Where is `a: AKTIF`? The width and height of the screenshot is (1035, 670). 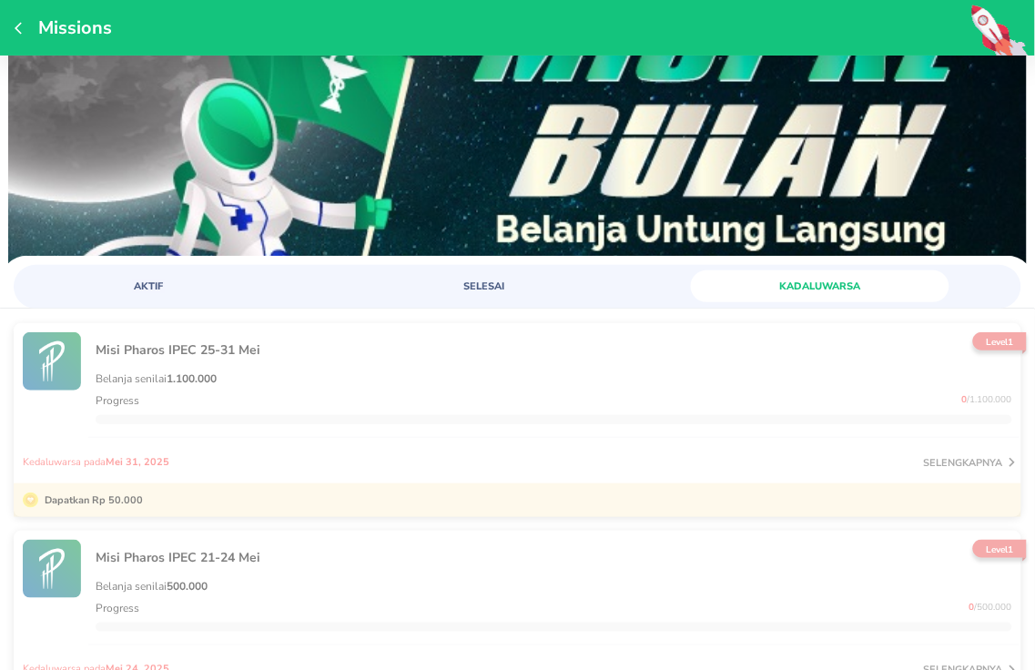
a: AKTIF is located at coordinates (181, 286).